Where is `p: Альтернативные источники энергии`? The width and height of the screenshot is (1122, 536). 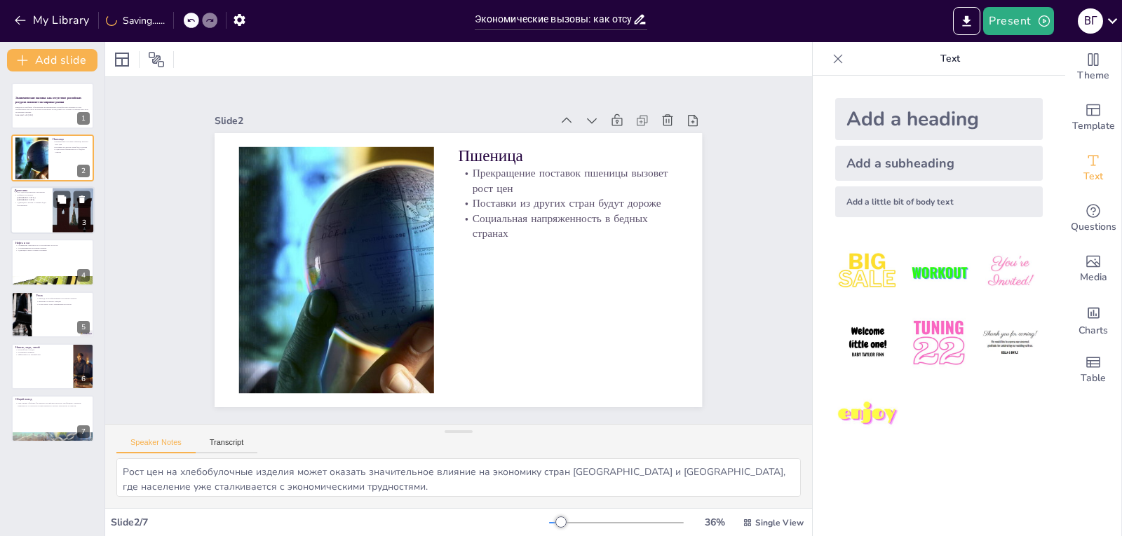
p: Альтернативные источники энергии is located at coordinates (53, 248).